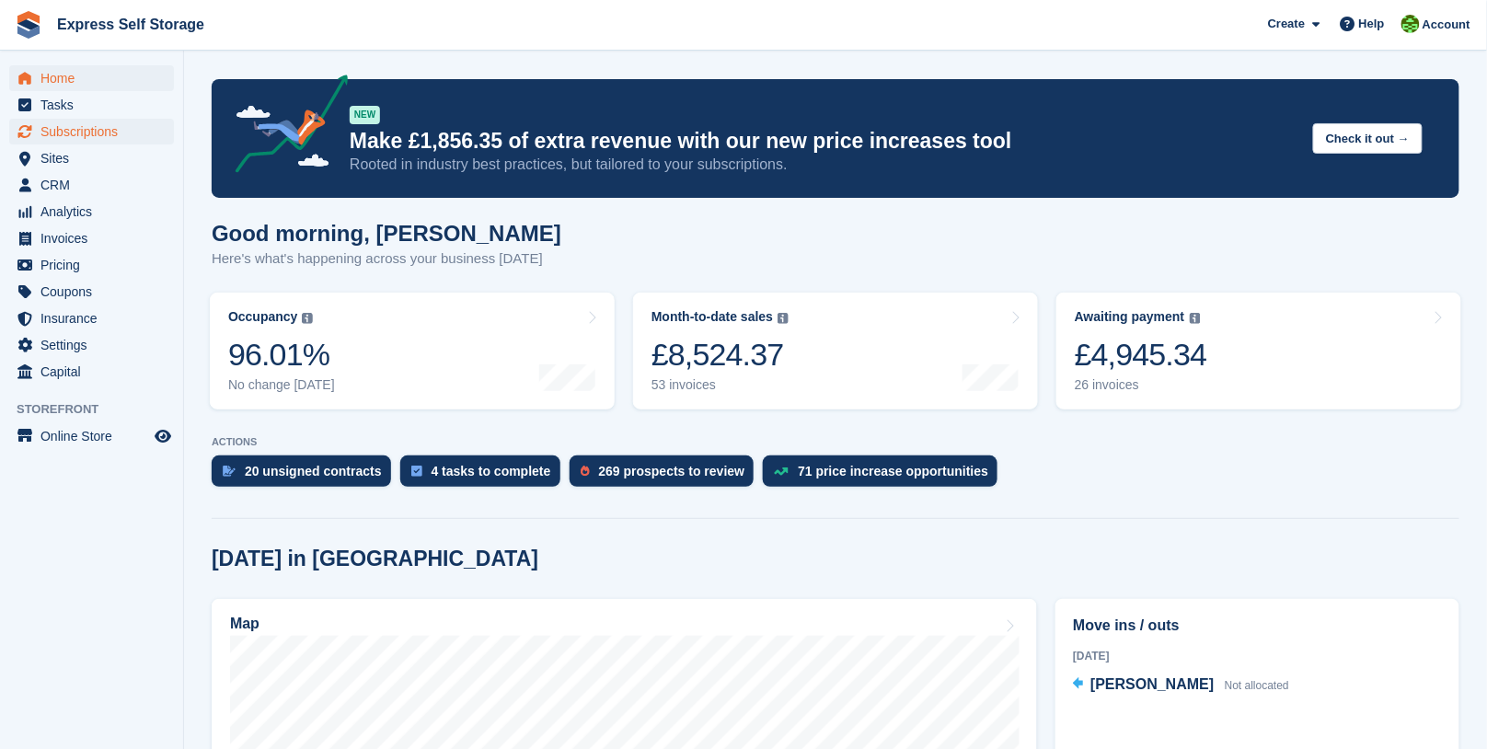 The image size is (1487, 749). What do you see at coordinates (96, 436) in the screenshot?
I see `span: Online Store` at bounding box center [96, 436].